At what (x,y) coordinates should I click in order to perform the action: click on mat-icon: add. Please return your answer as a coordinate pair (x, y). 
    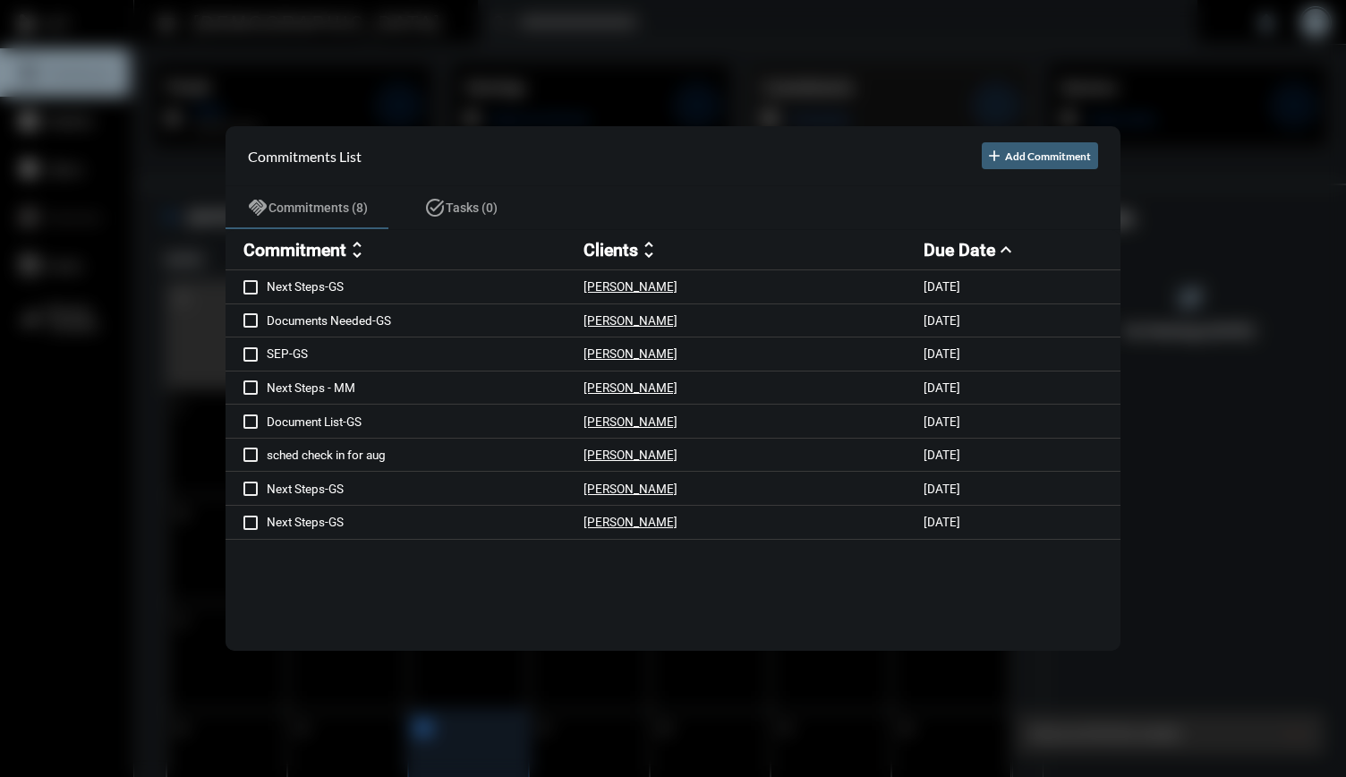
    Looking at the image, I should click on (994, 156).